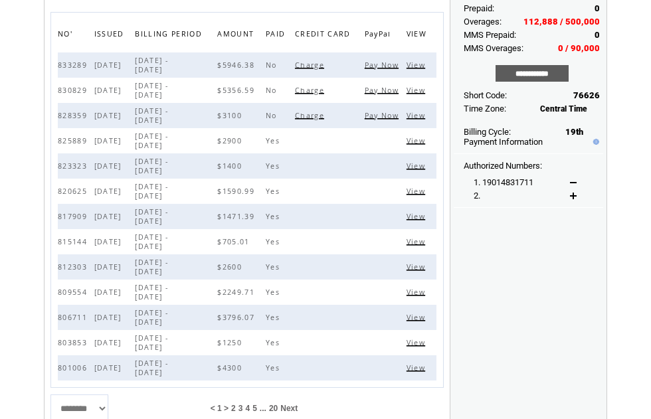 The height and width of the screenshot is (419, 651). Describe the element at coordinates (503, 182) in the screenshot. I see `span: 1. 19014831711` at that location.